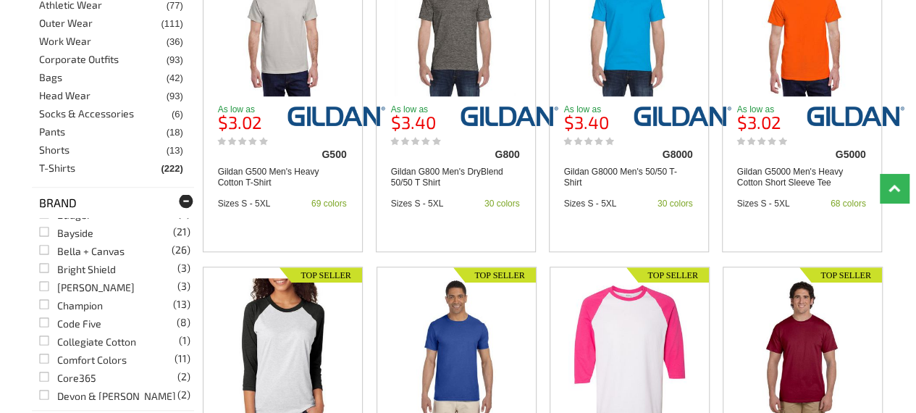 The height and width of the screenshot is (413, 916). Describe the element at coordinates (77, 269) in the screenshot. I see `a: Bright Shield(3)` at that location.